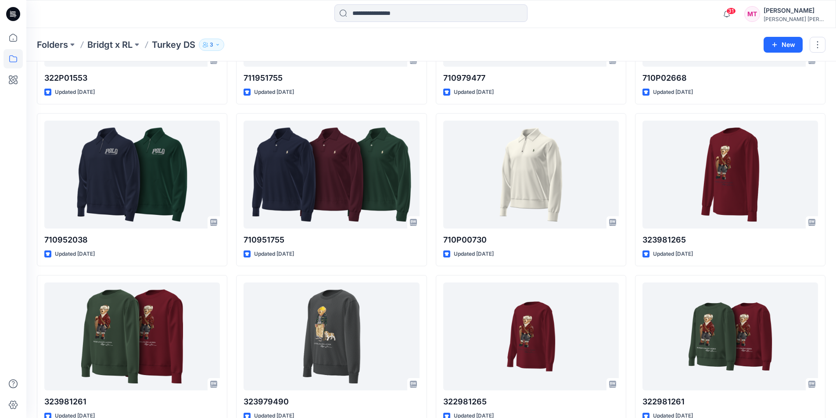 Image resolution: width=836 pixels, height=418 pixels. Describe the element at coordinates (531, 78) in the screenshot. I see `p: 710979477` at that location.